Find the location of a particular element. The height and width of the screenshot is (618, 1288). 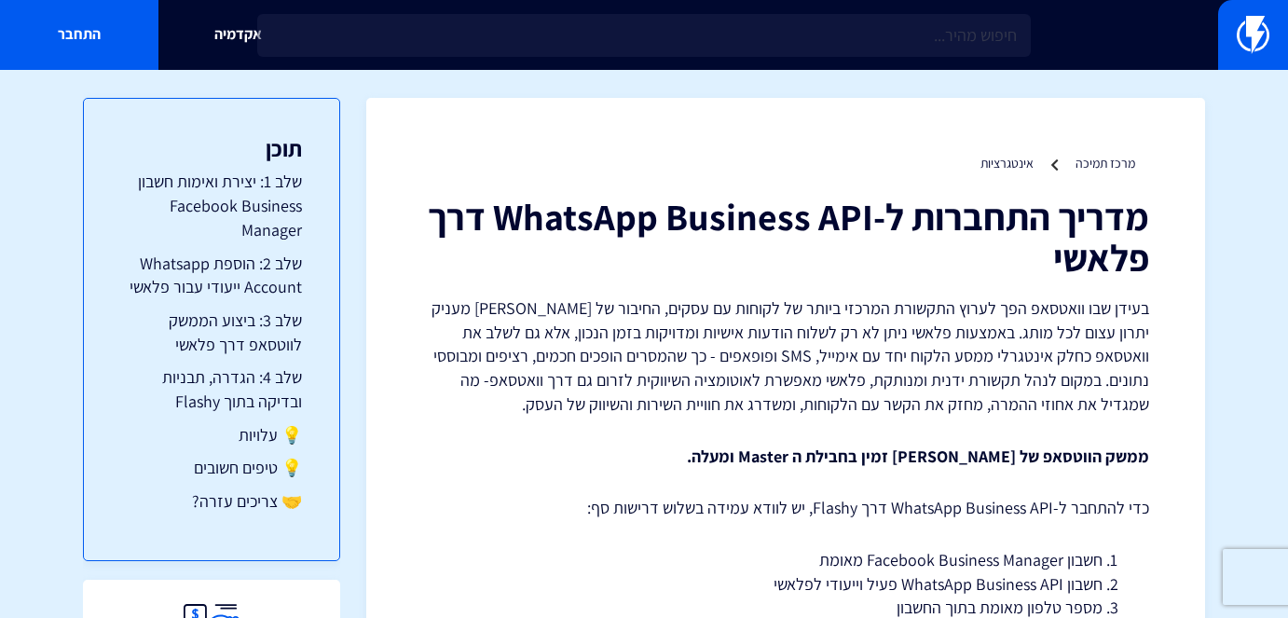

h1: מדריך התחברות ל-WhatsApp Business API דרך פלאשי is located at coordinates (786, 237).